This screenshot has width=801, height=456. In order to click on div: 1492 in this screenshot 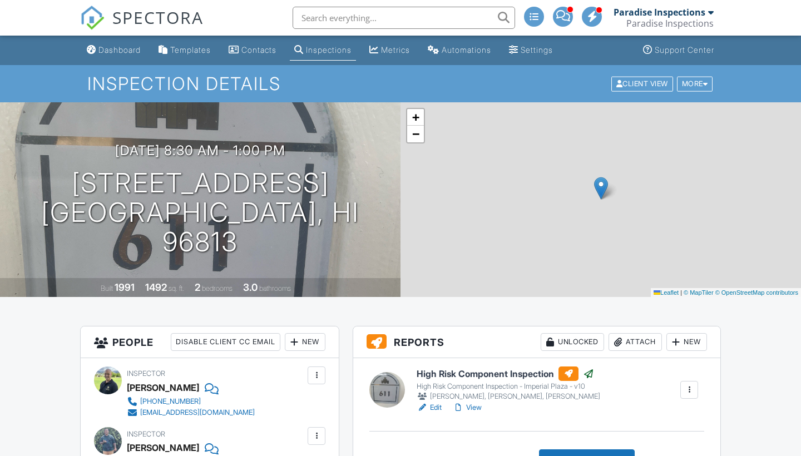, I will do `click(156, 287)`.